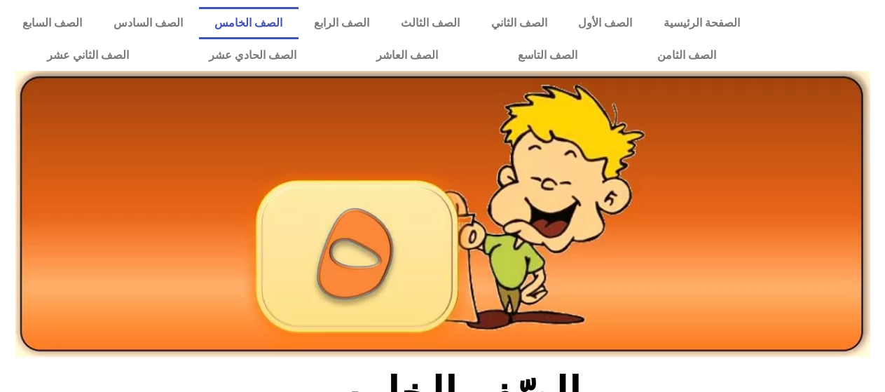 The height and width of the screenshot is (392, 885). What do you see at coordinates (686, 55) in the screenshot?
I see `a: الصف الثامن` at bounding box center [686, 55].